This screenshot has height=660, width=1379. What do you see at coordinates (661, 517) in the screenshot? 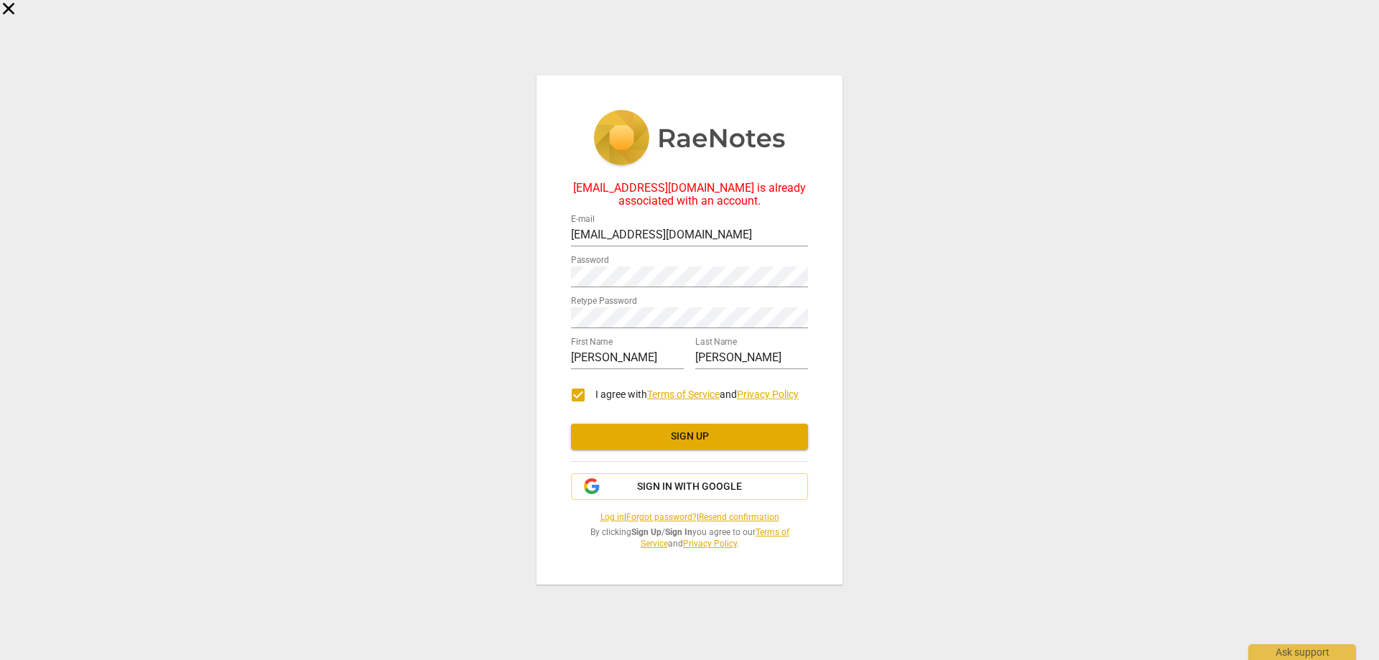
I see `a: Forgot password?` at bounding box center [661, 517].